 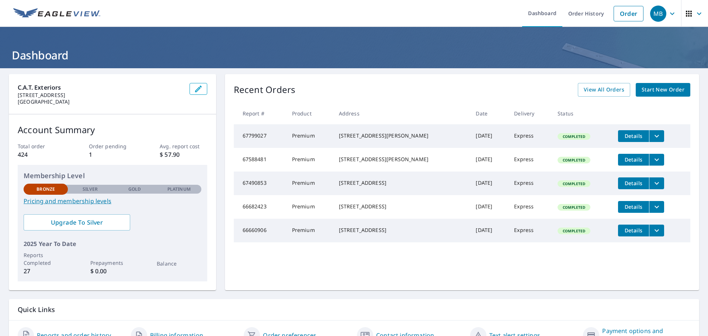 I want to click on p: 2025 Year To Date, so click(x=112, y=244).